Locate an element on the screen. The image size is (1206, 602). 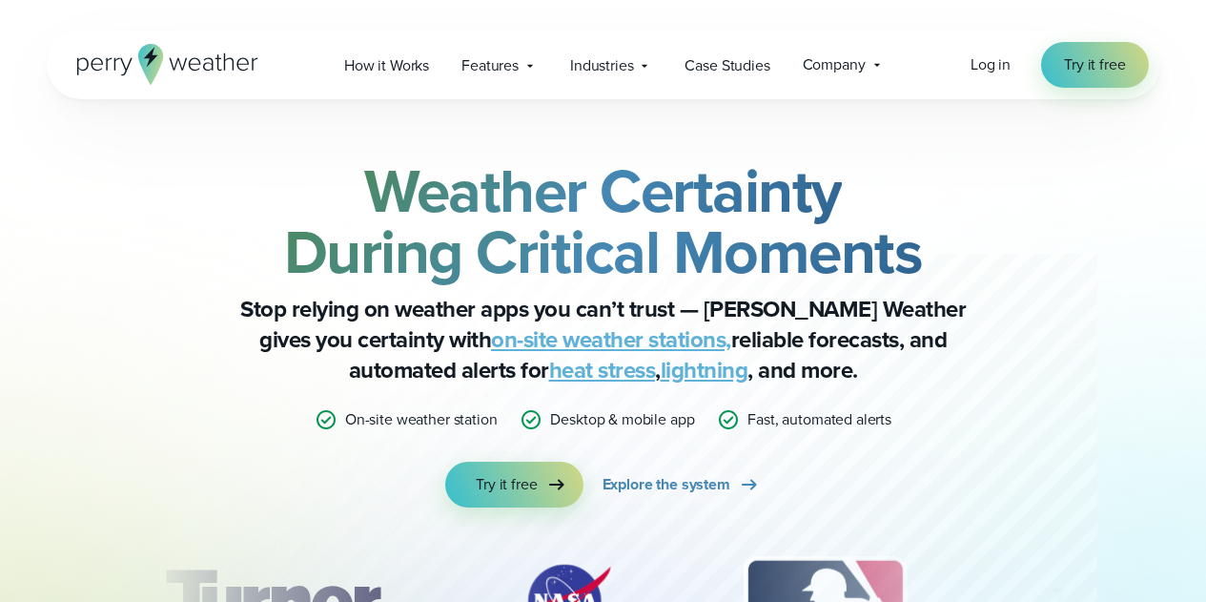
span: Log in is located at coordinates (991, 64).